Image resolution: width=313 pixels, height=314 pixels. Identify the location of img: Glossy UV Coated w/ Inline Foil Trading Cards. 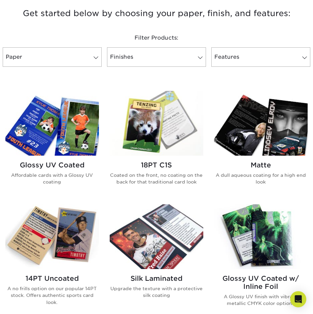
(261, 237).